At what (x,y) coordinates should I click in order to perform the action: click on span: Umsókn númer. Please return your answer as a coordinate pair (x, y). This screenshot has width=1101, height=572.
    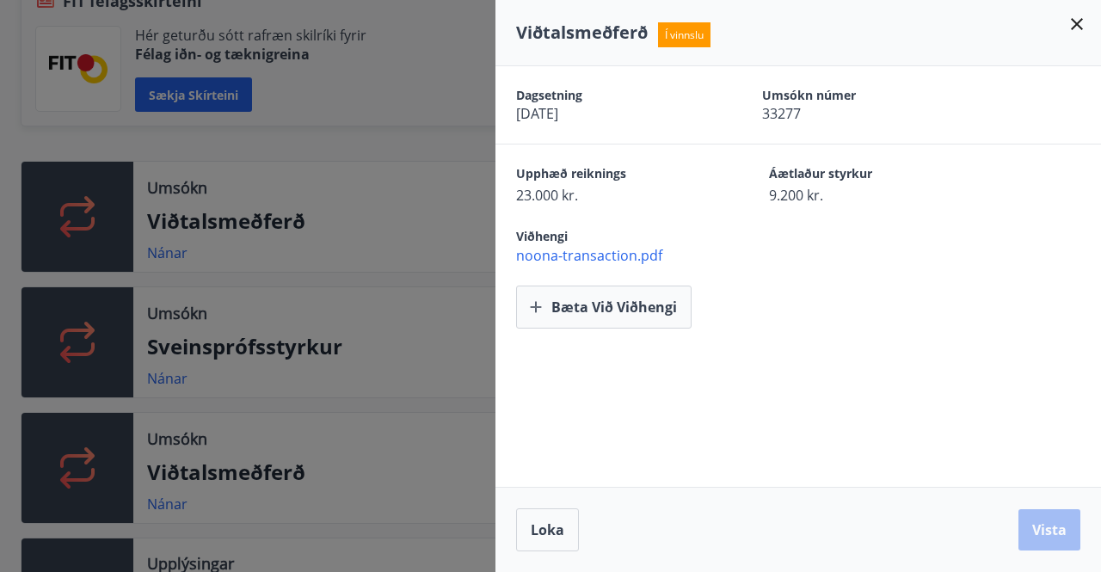
    Looking at the image, I should click on (855, 95).